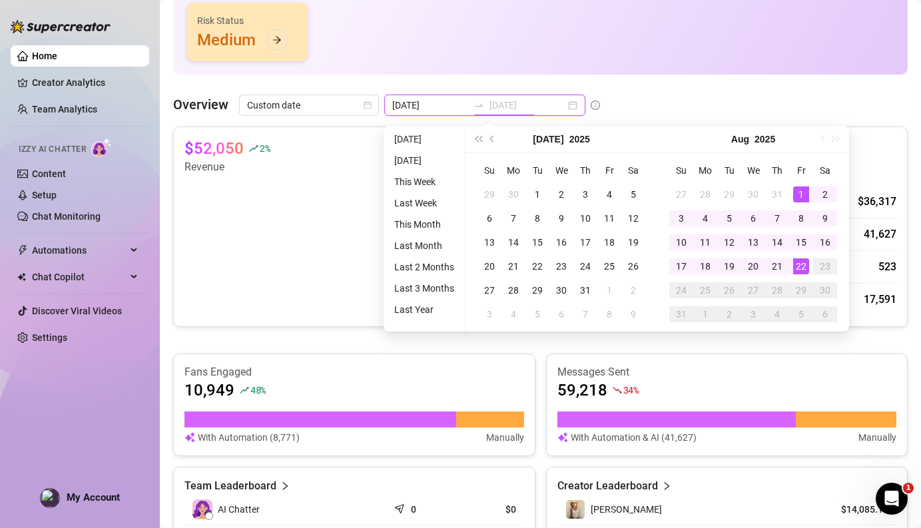  Describe the element at coordinates (79, 250) in the screenshot. I see `span: Automations` at that location.